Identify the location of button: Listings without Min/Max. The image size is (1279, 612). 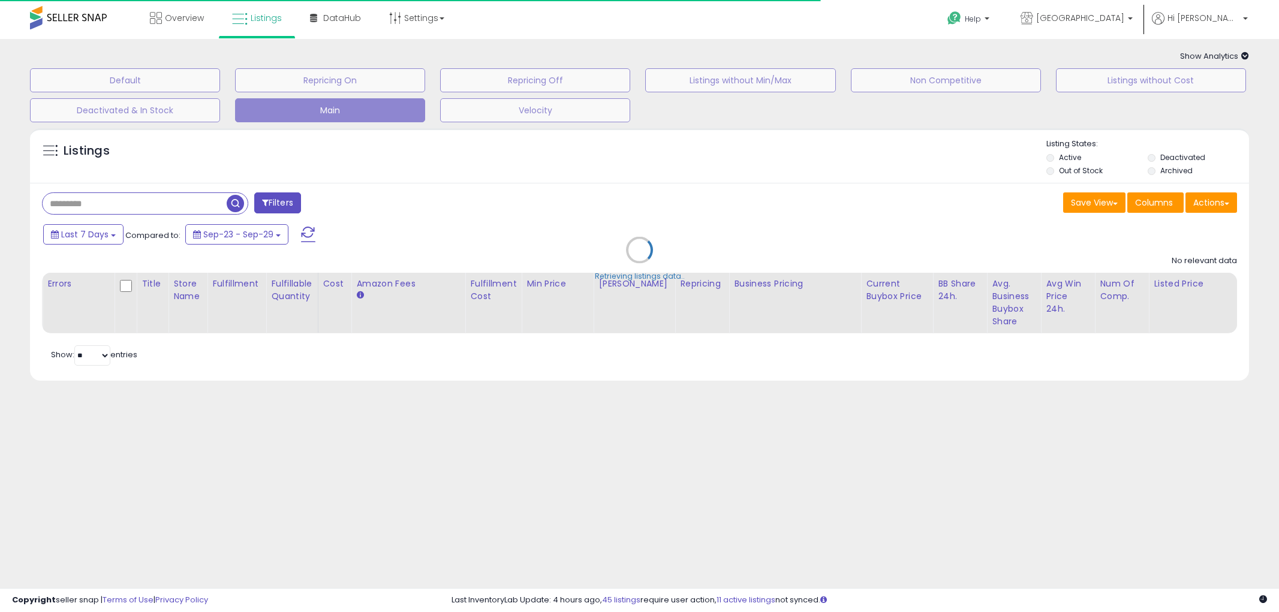
(740, 80).